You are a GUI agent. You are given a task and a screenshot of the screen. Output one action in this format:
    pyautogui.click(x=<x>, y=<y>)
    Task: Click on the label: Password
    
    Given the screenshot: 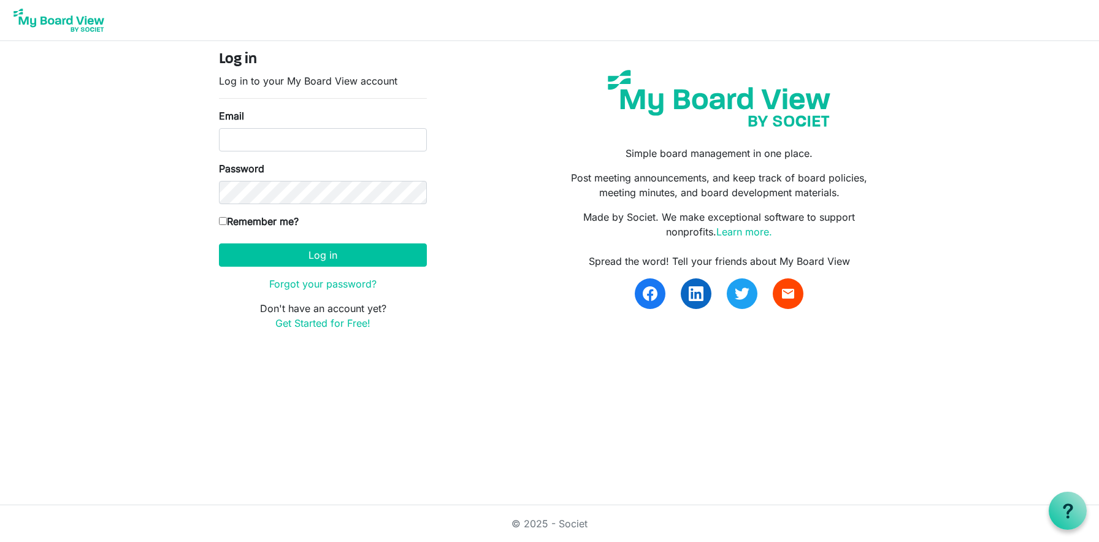 What is the action you would take?
    pyautogui.click(x=242, y=169)
    